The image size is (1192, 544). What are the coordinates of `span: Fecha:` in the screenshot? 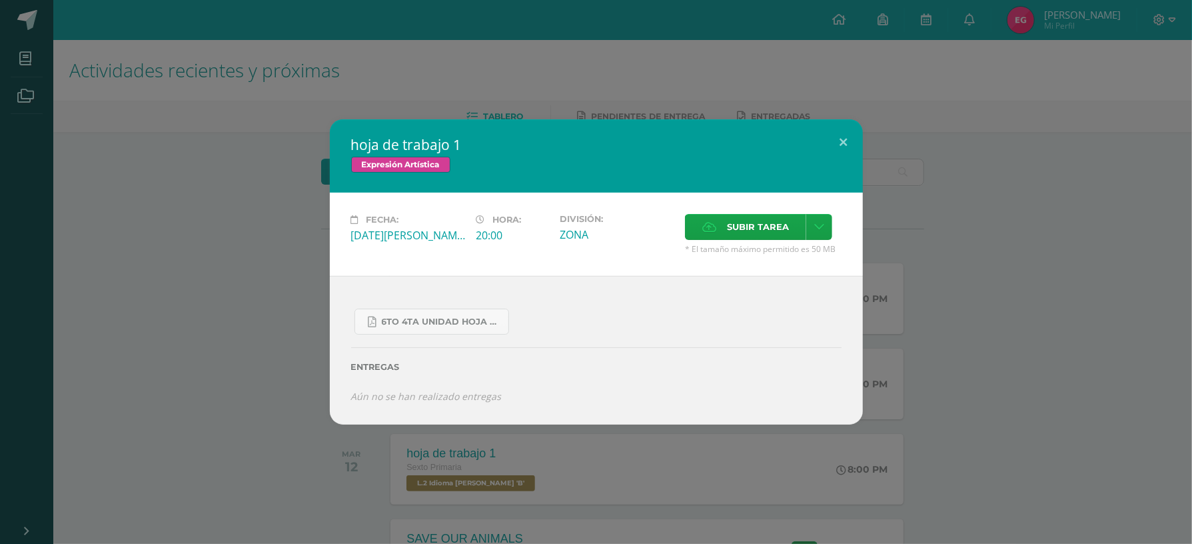 It's located at (382, 219).